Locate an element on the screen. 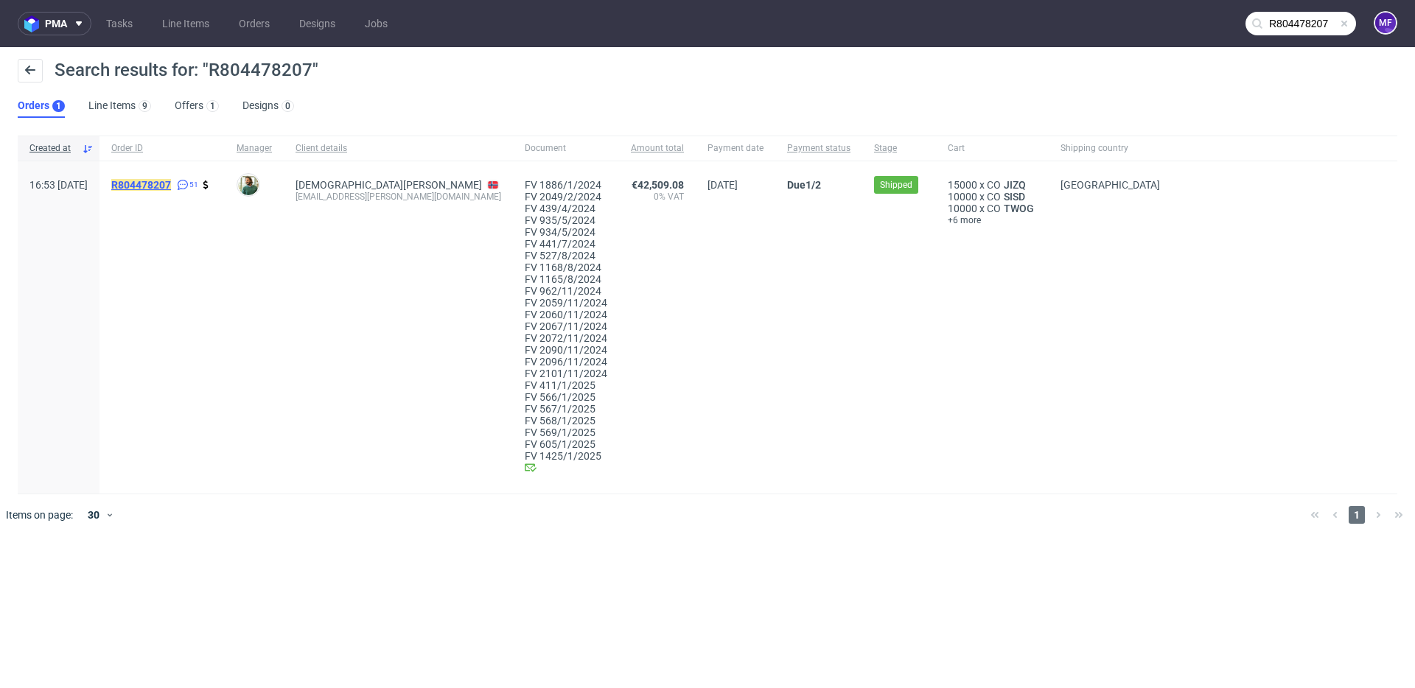 The width and height of the screenshot is (1415, 688). span: Amount total is located at coordinates (657, 148).